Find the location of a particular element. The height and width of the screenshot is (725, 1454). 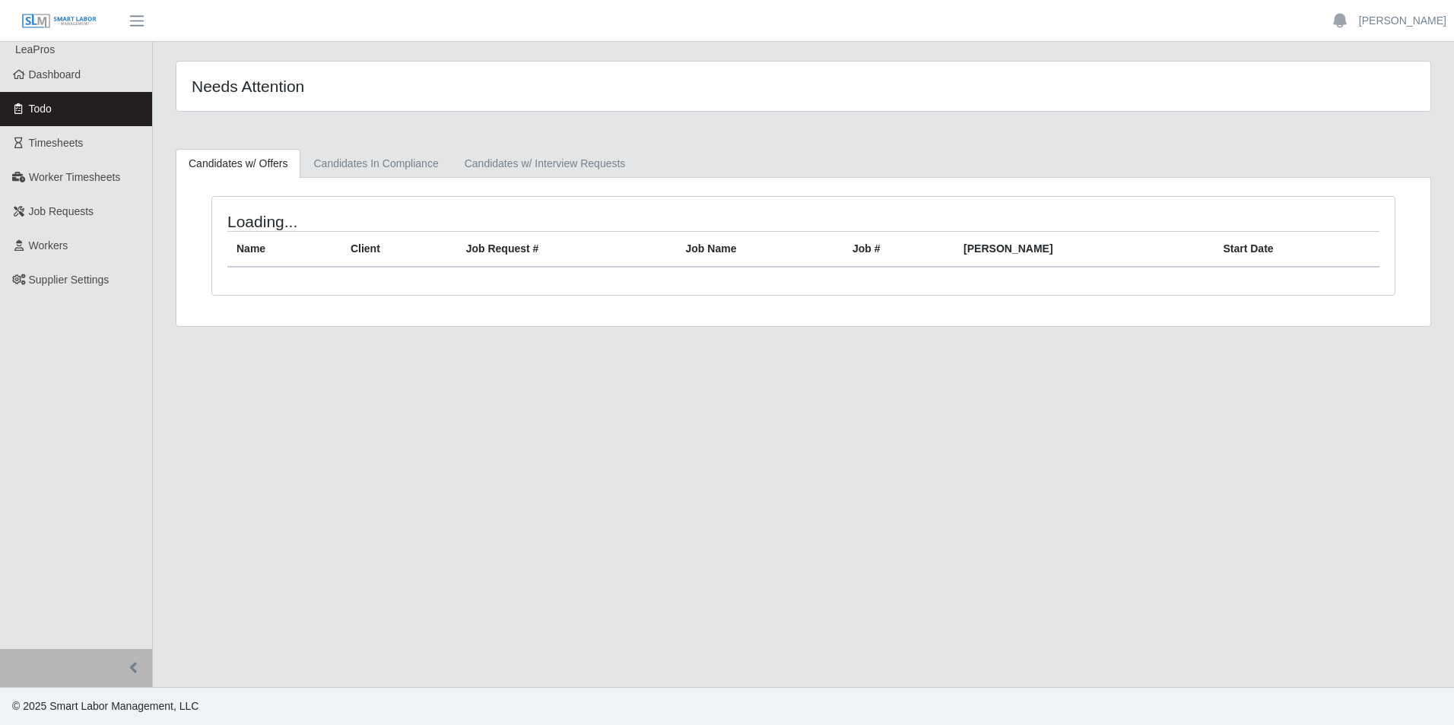

a: Candidates In Compliance is located at coordinates (376, 163).